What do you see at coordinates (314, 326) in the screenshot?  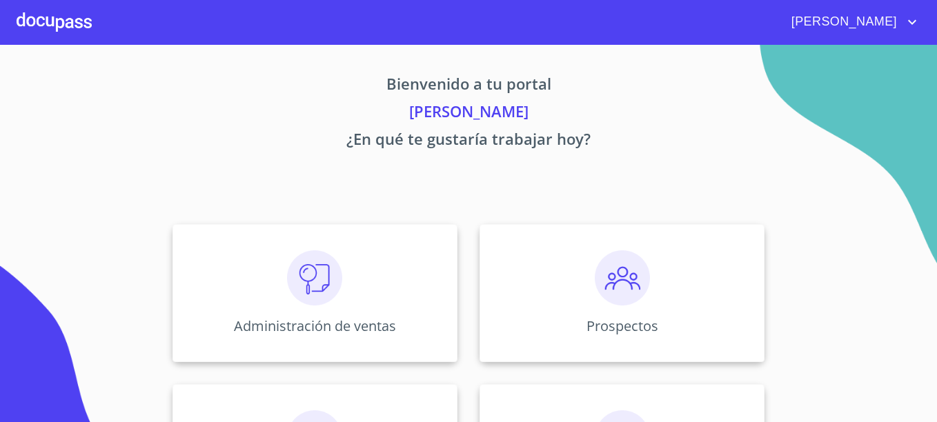 I see `p: Administración de ventas` at bounding box center [314, 326].